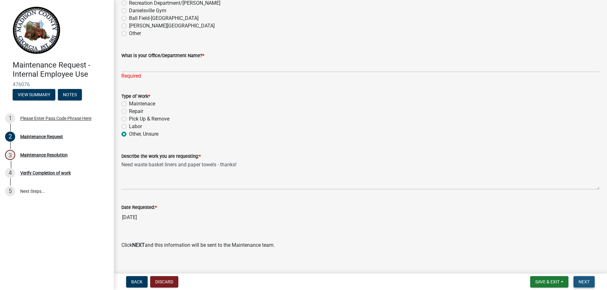 This screenshot has height=290, width=607. I want to click on span: 476076, so click(57, 84).